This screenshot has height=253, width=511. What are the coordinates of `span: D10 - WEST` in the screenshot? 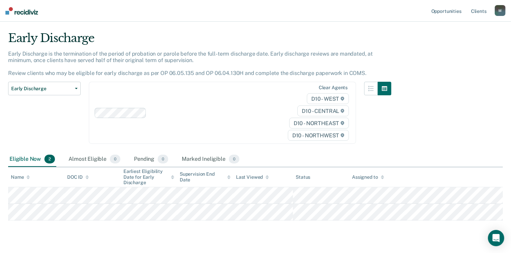 It's located at (328, 99).